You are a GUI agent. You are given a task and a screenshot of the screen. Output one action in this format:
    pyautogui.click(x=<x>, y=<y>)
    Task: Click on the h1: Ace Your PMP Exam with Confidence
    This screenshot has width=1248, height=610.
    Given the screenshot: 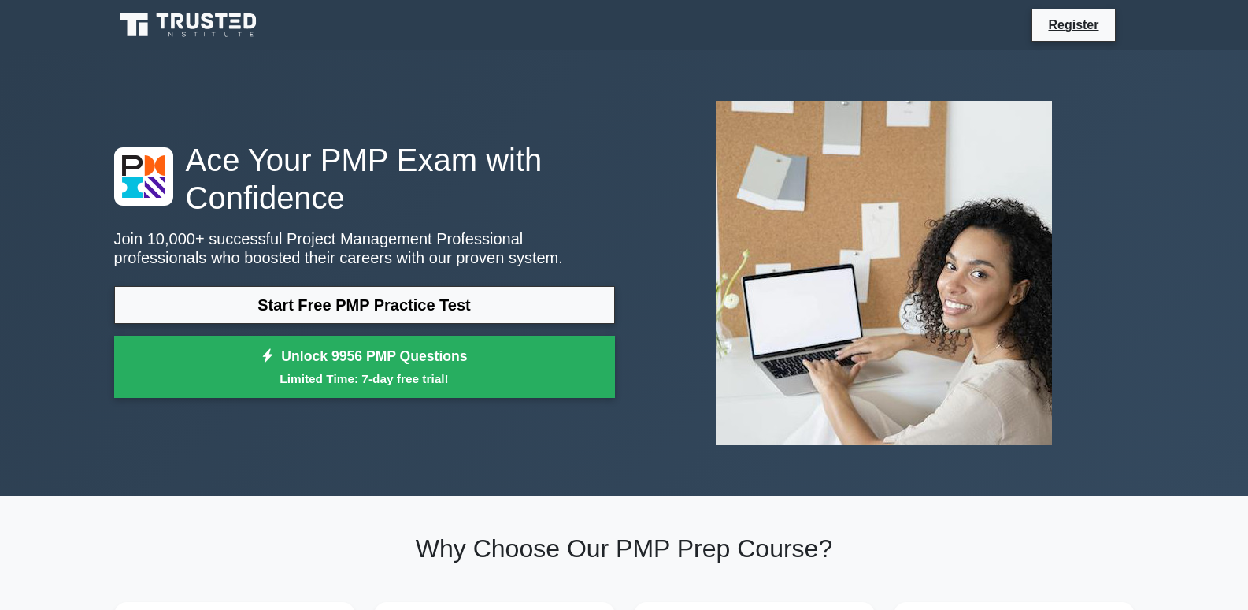 What is the action you would take?
    pyautogui.click(x=365, y=179)
    